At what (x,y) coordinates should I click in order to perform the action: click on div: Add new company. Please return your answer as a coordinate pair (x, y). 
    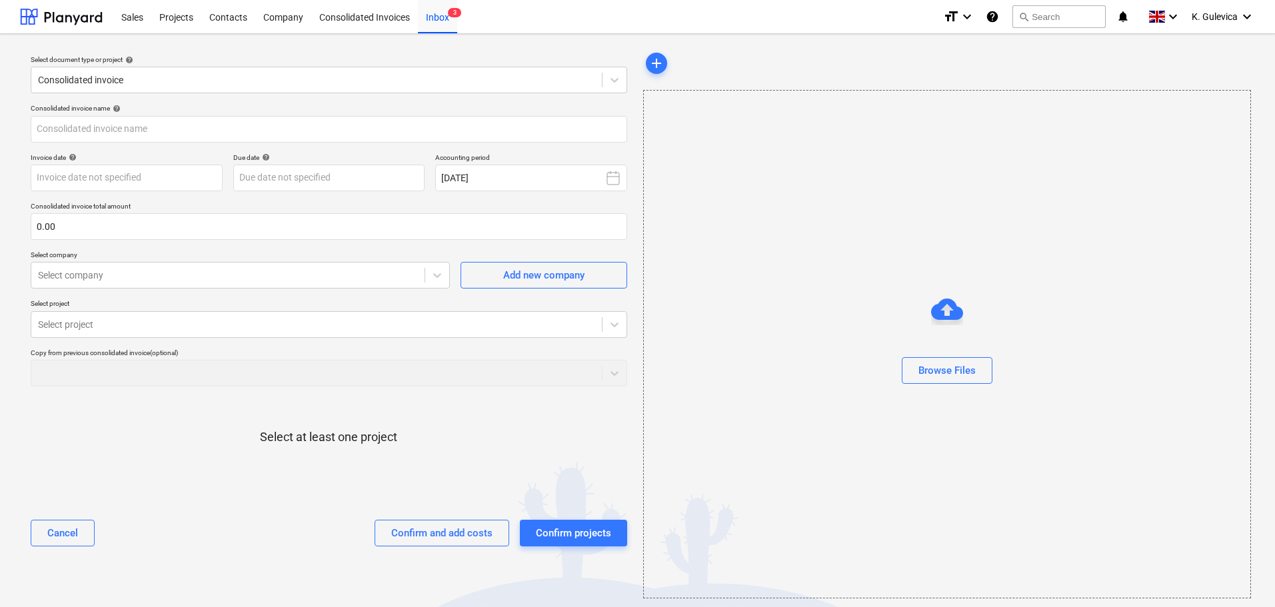
    Looking at the image, I should click on (544, 275).